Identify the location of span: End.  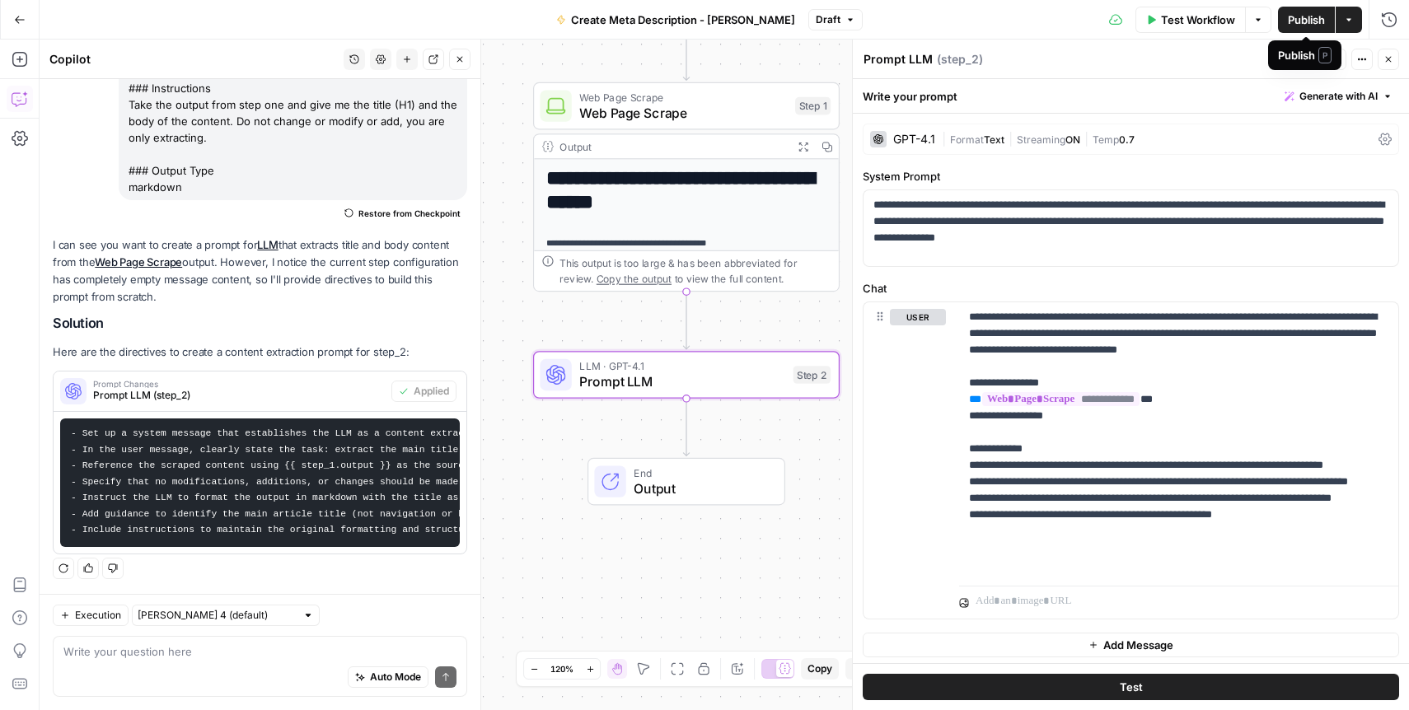
(700, 472).